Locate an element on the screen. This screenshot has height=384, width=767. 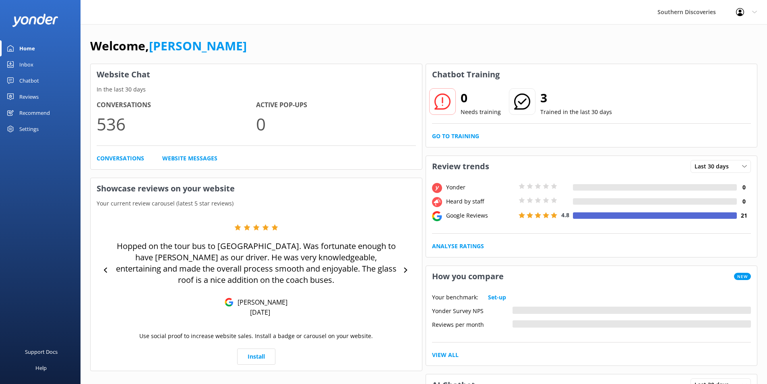
p: Use social proof to increase website sales. Install a badge or carousel on your website. is located at coordinates (256, 336).